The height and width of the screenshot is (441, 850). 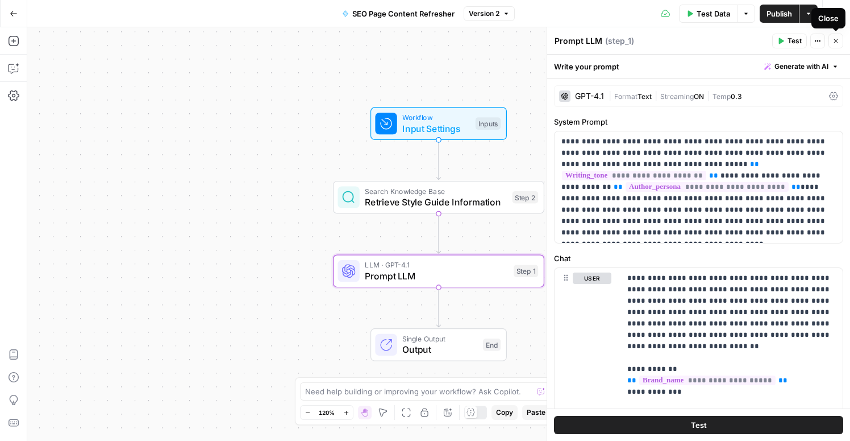 I want to click on span: Text, so click(x=645, y=96).